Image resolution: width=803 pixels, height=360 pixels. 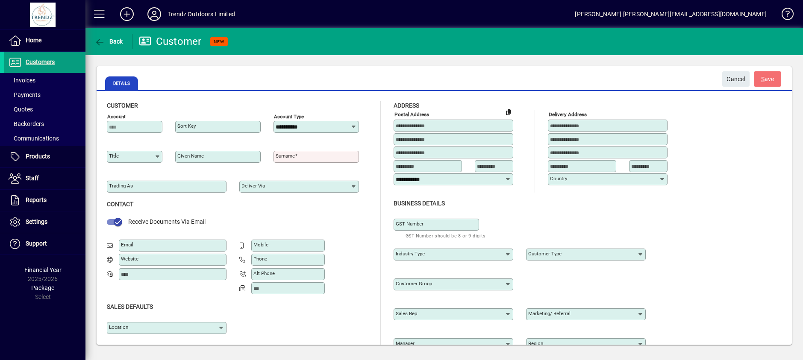 What do you see at coordinates (736, 79) in the screenshot?
I see `span: Cancel` at bounding box center [736, 79].